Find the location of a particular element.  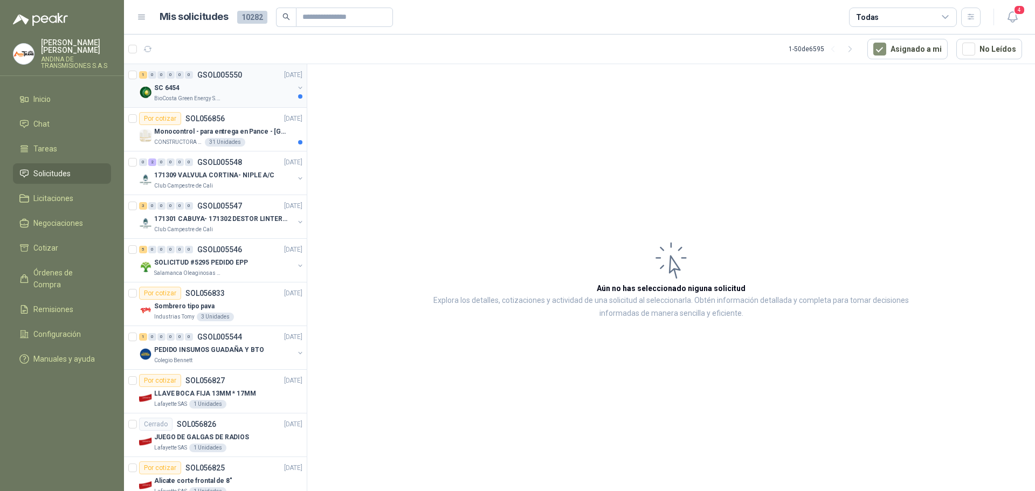

h3: Aún no has seleccionado niguna solicitud is located at coordinates (671, 288).